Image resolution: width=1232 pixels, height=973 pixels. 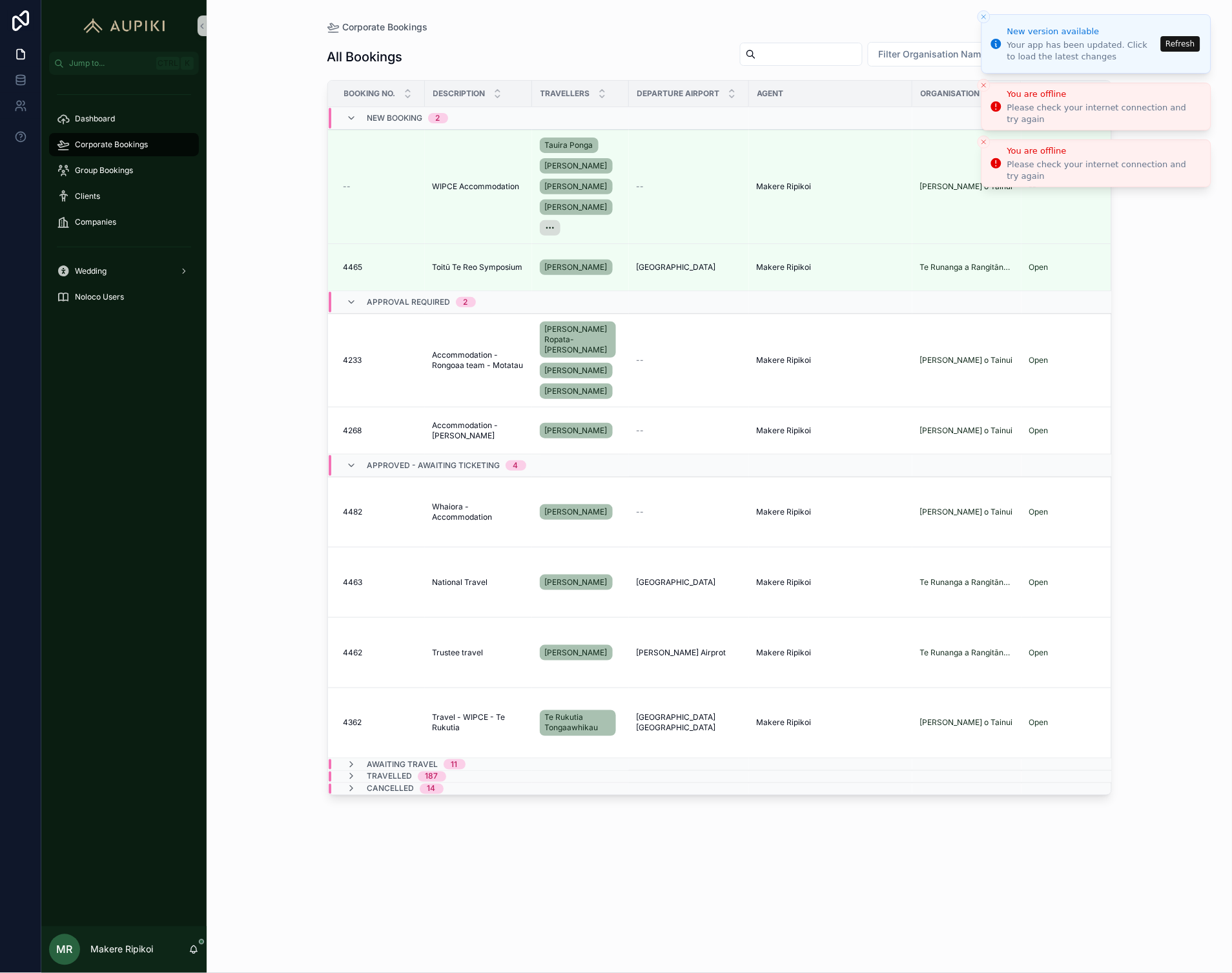 I want to click on span: Booking No., so click(x=370, y=93).